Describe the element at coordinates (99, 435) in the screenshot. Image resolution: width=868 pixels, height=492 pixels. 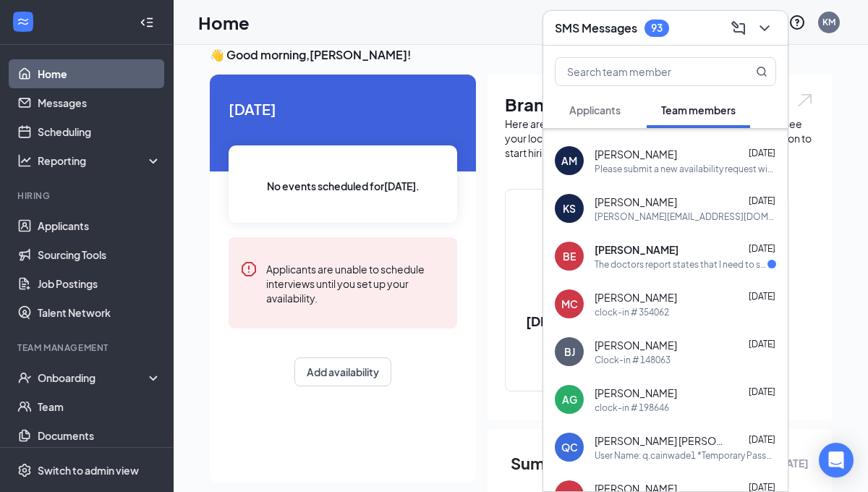
I see `a: Documents` at that location.